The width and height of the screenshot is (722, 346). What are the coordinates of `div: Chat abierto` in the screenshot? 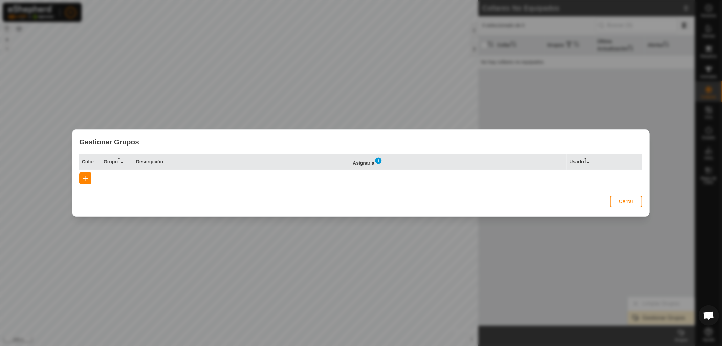 It's located at (709, 315).